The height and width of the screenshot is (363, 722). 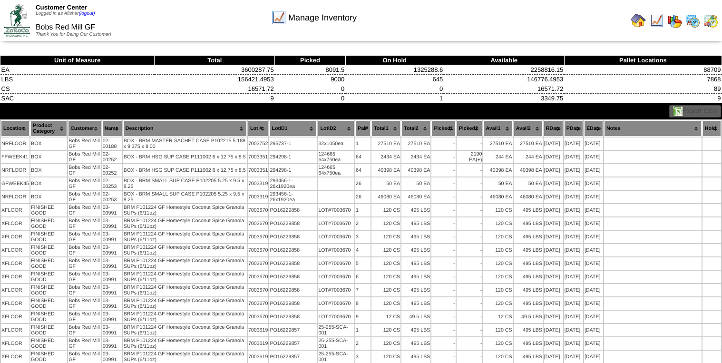 What do you see at coordinates (112, 184) in the screenshot?
I see `td: 02-00253` at bounding box center [112, 184].